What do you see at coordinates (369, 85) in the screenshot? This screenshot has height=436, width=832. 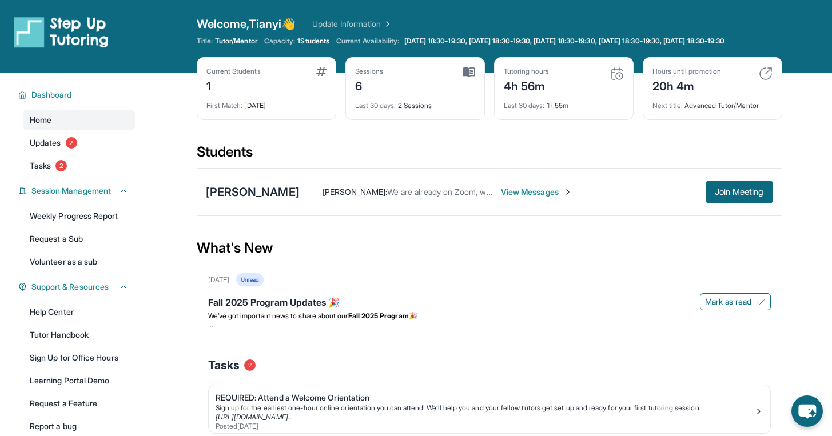 I see `div: 6` at bounding box center [369, 85].